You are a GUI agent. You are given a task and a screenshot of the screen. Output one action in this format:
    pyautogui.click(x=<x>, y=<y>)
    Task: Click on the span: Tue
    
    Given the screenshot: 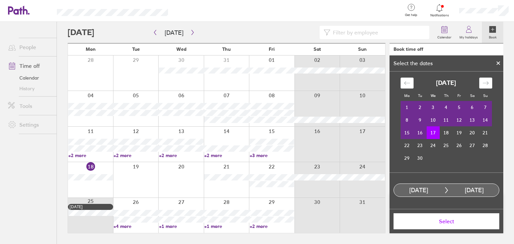 What is the action you would take?
    pyautogui.click(x=136, y=49)
    